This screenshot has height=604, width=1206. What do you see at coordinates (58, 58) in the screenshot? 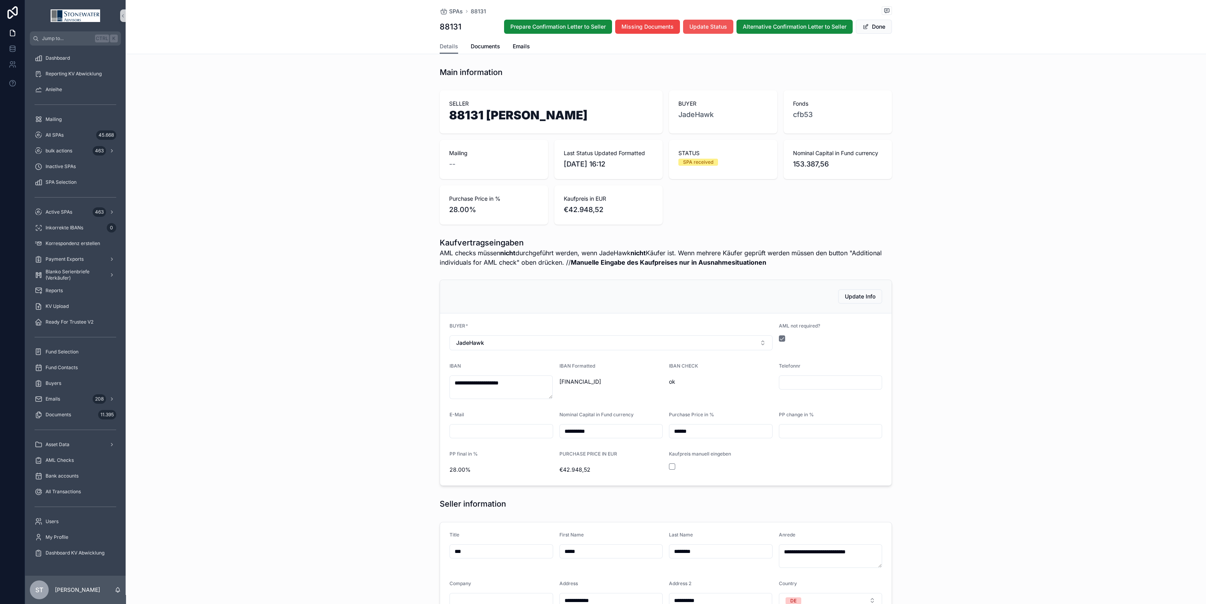
I see `span: Dashboard` at bounding box center [58, 58].